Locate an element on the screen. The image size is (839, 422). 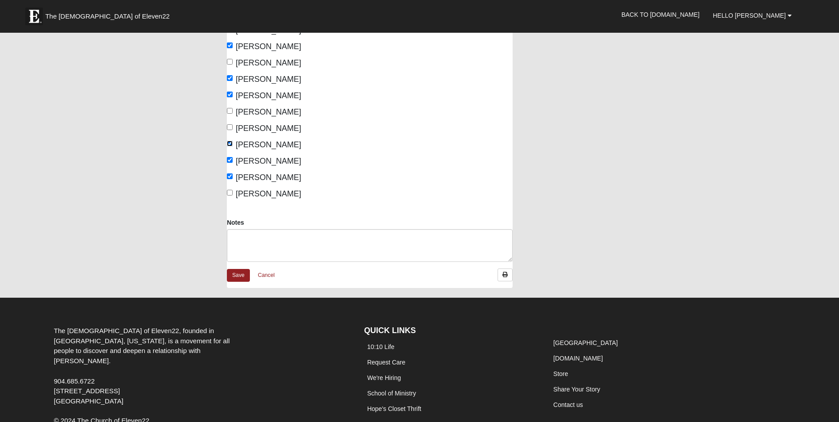
label: Notes is located at coordinates (235, 222).